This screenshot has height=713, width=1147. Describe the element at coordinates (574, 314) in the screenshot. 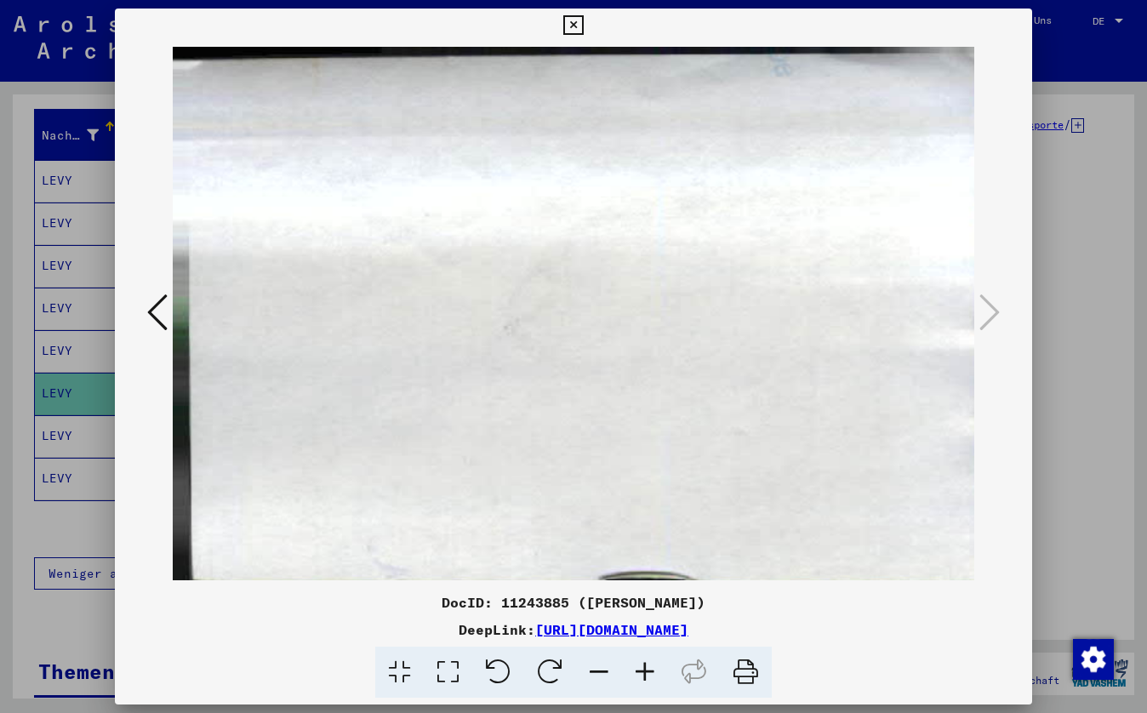

I see `img: 002.jpg` at that location.